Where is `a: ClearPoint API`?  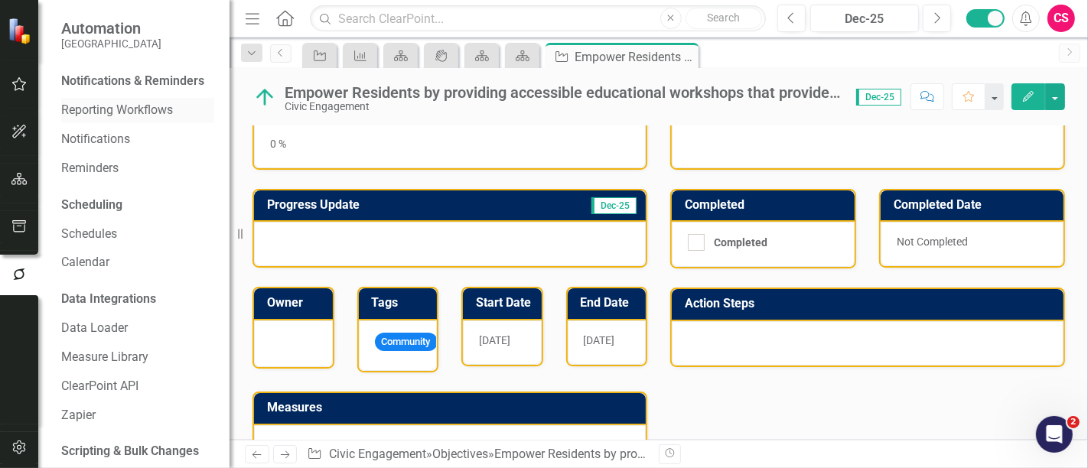
a: ClearPoint API is located at coordinates (138, 386).